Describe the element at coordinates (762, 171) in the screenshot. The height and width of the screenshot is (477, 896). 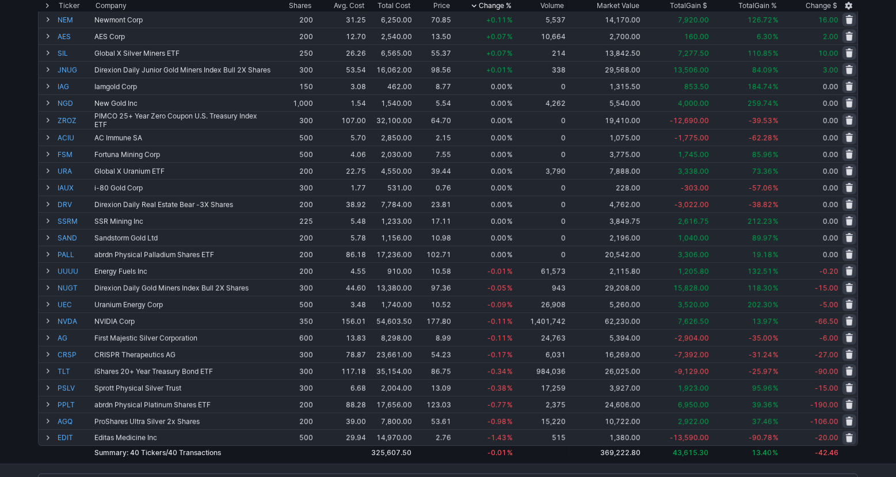
I see `span: 73.36` at that location.